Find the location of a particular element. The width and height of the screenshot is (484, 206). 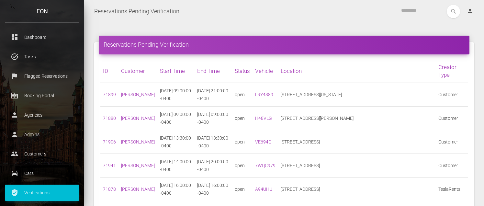

a: verified_user Verifications is located at coordinates (42, 192).